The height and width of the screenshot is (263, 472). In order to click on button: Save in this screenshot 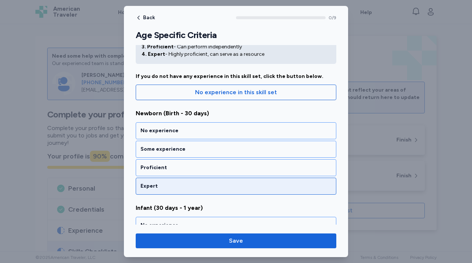, I will do `click(236, 241)`.